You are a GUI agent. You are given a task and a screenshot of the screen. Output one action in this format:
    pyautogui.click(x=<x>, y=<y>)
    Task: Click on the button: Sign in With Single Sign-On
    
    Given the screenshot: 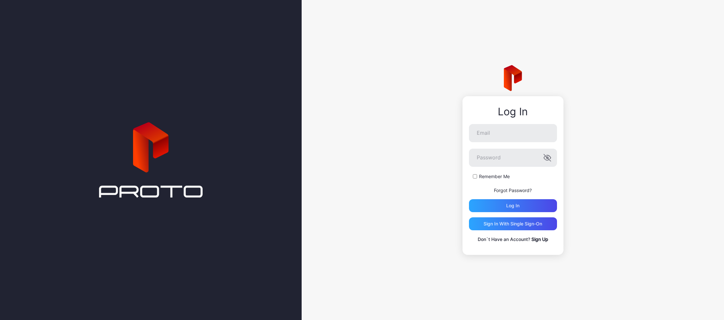 What is the action you would take?
    pyautogui.click(x=513, y=224)
    